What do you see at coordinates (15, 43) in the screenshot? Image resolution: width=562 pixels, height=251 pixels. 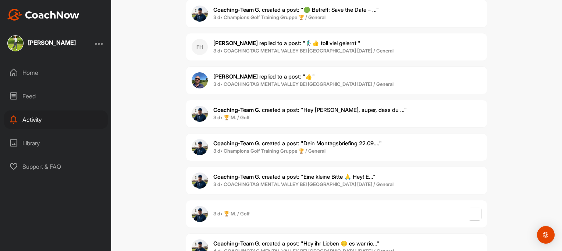 I see `img: square_83c8769b2110c7996e17d52863cd9709.jpg` at bounding box center [15, 43].